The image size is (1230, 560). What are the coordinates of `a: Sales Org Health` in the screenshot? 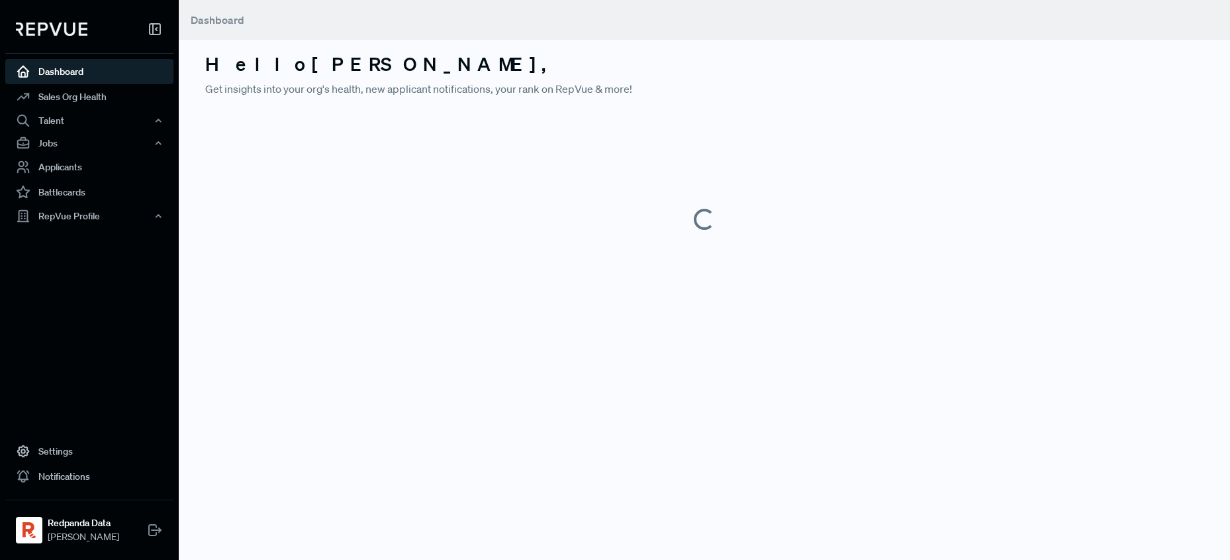 It's located at (89, 97).